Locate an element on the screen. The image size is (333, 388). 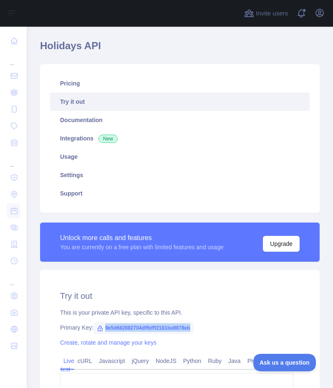
a: Java is located at coordinates (234, 361).